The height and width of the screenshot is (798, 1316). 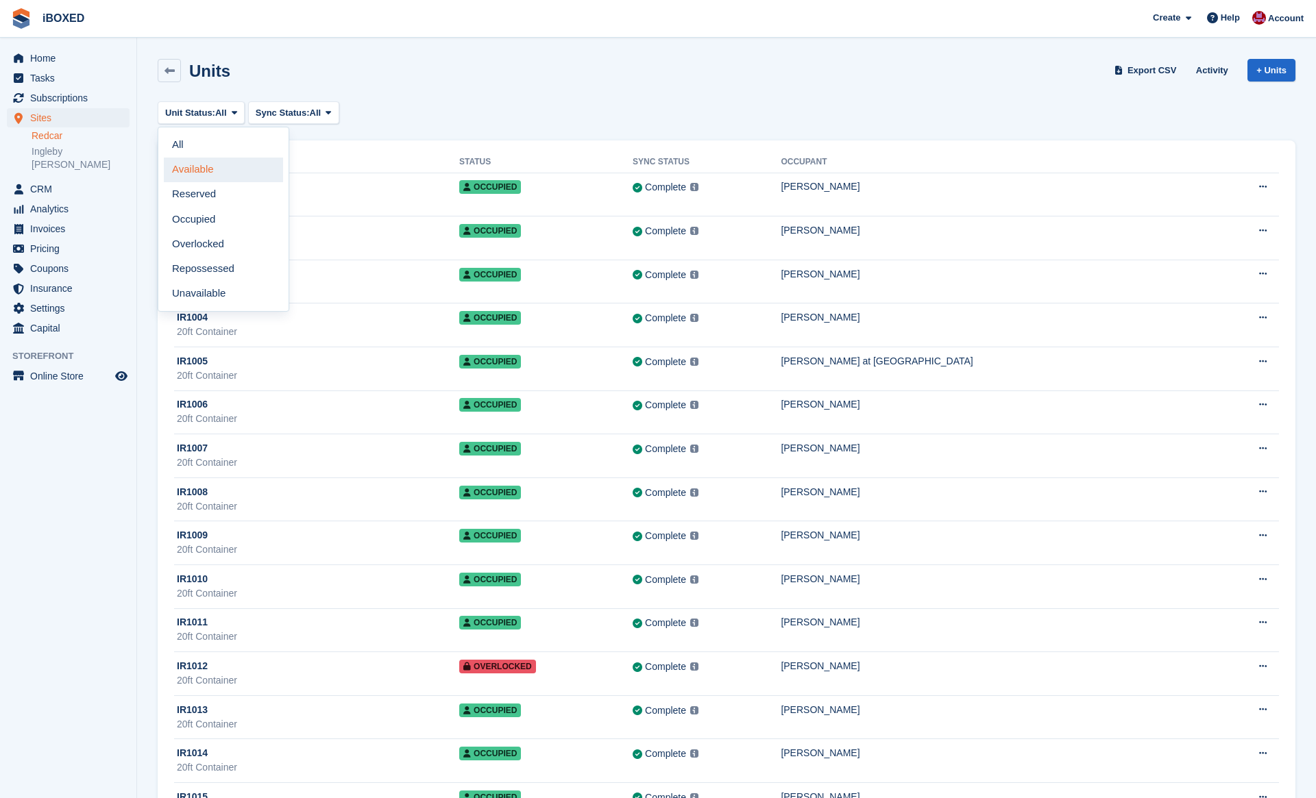 What do you see at coordinates (223, 145) in the screenshot?
I see `a: All` at bounding box center [223, 145].